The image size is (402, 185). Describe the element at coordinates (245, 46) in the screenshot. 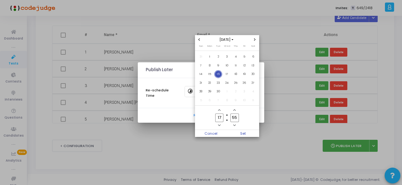

I see `span: Fri` at that location.